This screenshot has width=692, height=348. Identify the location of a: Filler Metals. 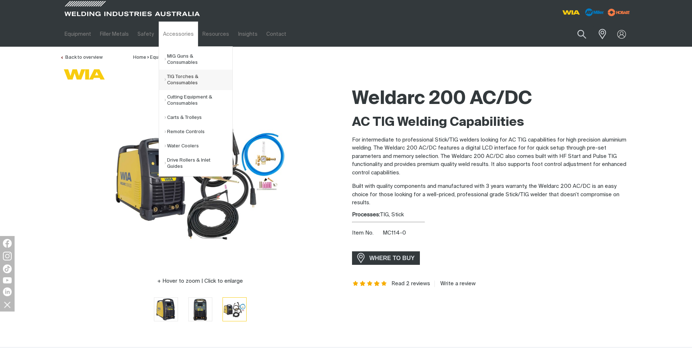
(114, 34).